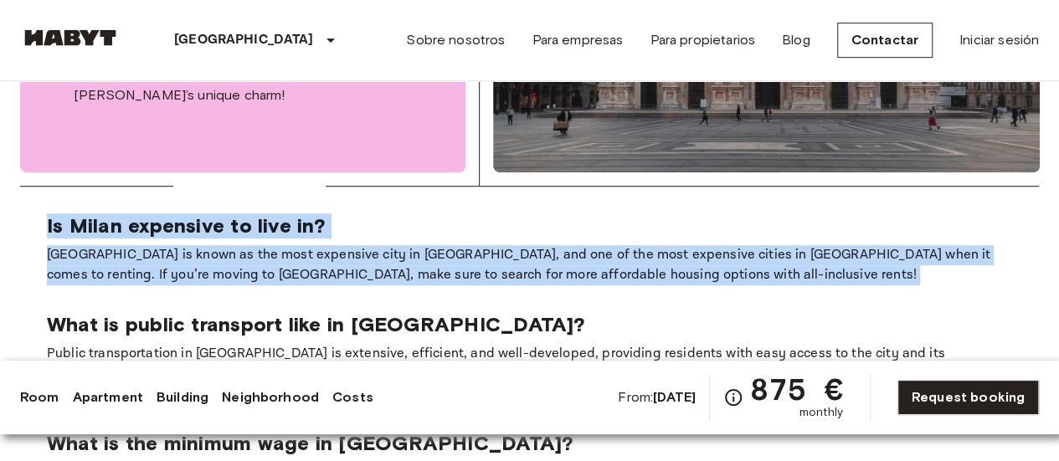 Image resolution: width=1059 pixels, height=461 pixels. What do you see at coordinates (821, 413) in the screenshot?
I see `span: monthly` at bounding box center [821, 413].